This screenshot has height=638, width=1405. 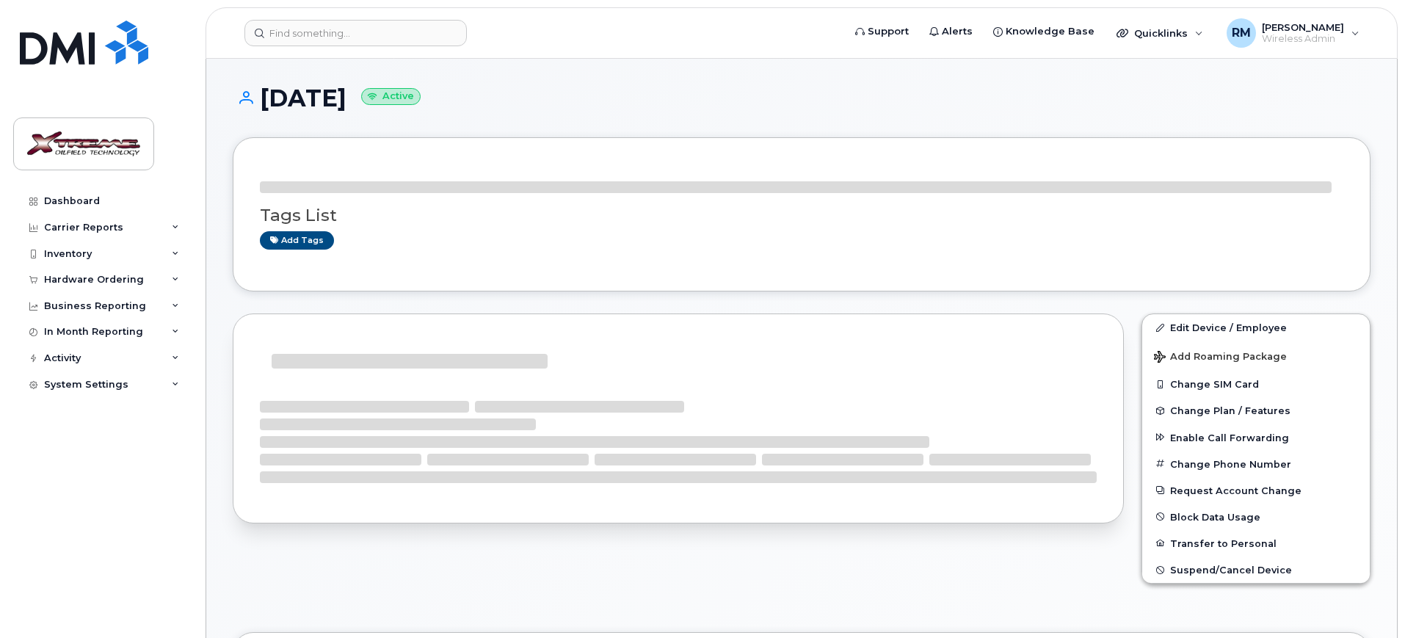 I want to click on button: Block Data Usage, so click(x=1256, y=517).